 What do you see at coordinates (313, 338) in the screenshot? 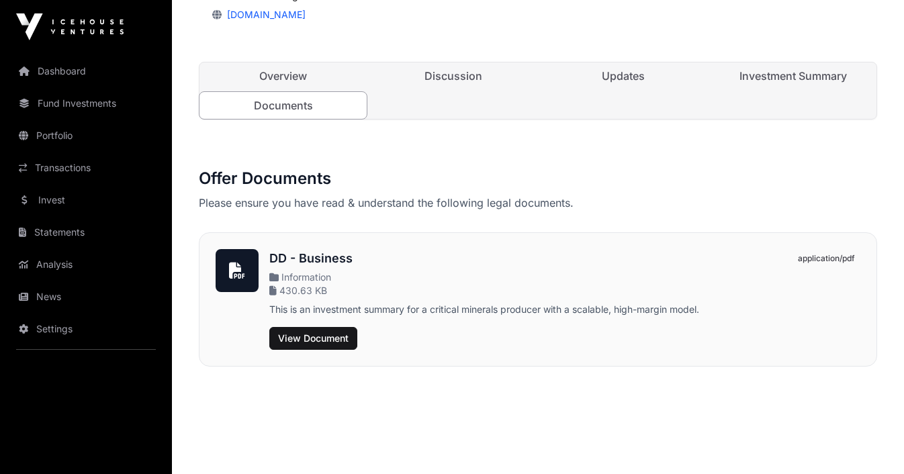
I see `button: View Document` at bounding box center [313, 338].